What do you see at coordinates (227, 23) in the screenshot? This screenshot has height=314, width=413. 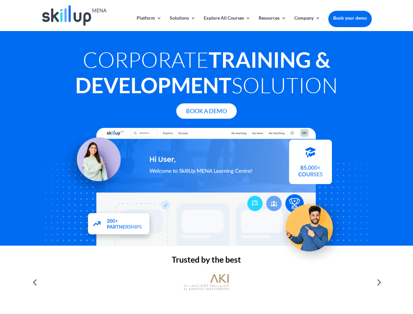 I see `a: Explore All Courses` at bounding box center [227, 23].